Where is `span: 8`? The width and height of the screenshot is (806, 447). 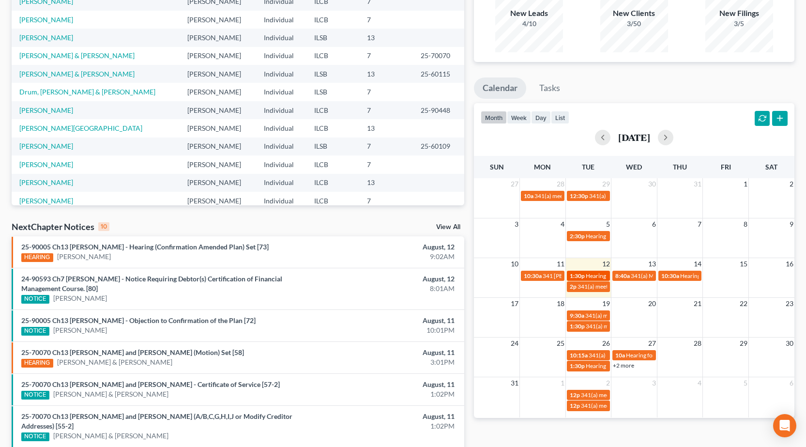
span: 8 is located at coordinates (746, 224).